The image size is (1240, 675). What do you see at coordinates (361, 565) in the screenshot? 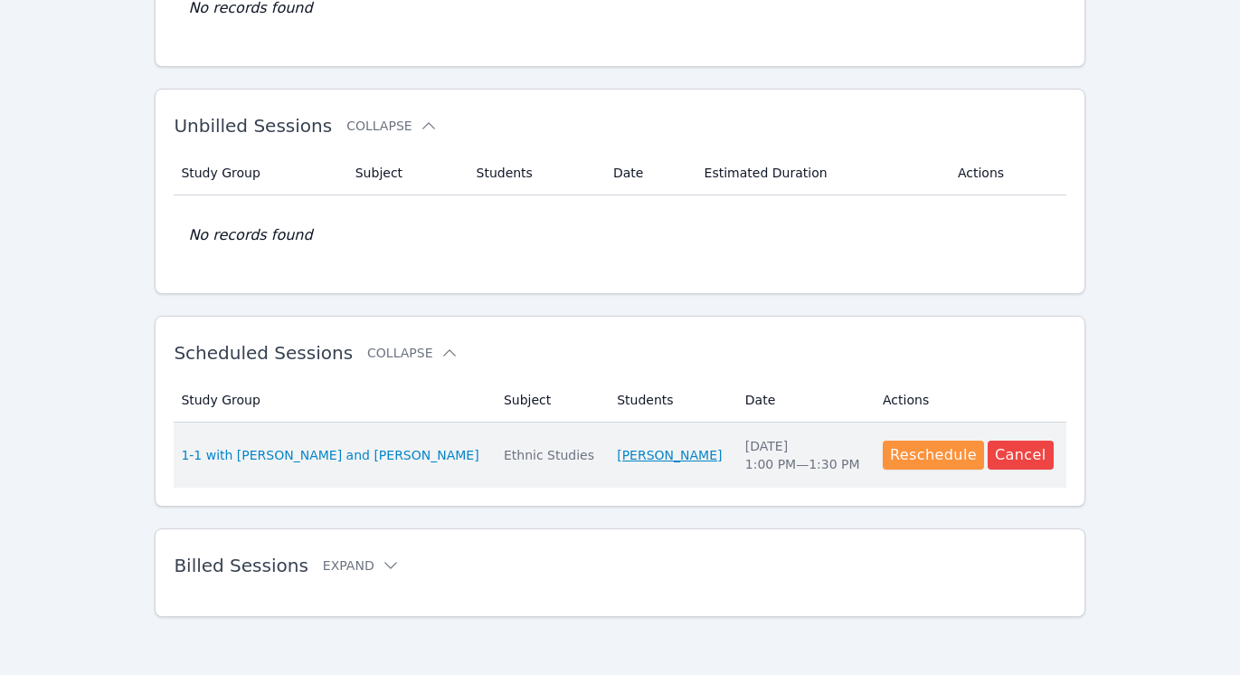
I see `button: Expand` at bounding box center [361, 565].